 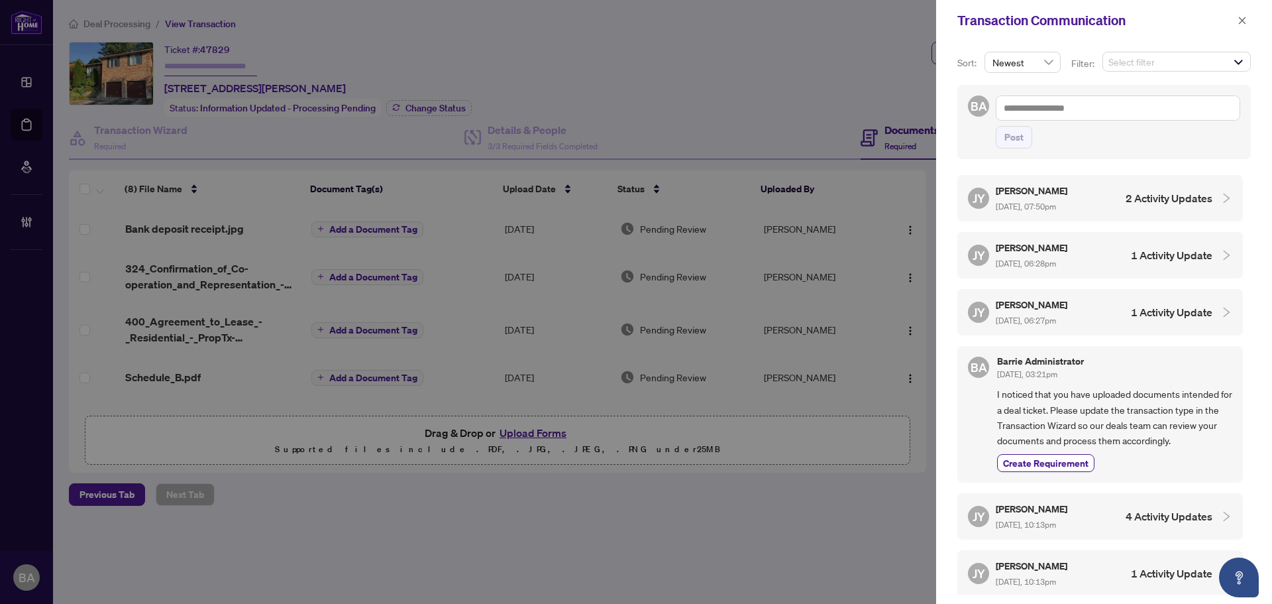 What do you see at coordinates (1239, 577) in the screenshot?
I see `button: Open asap` at bounding box center [1239, 577].